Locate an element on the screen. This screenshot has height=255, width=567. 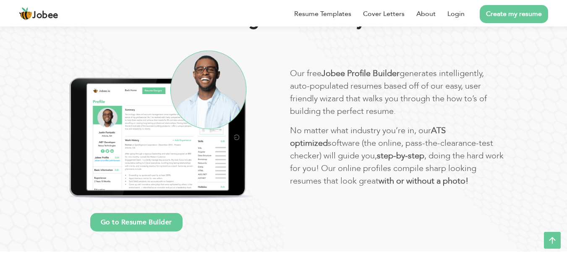
a: Go to Resume Builder is located at coordinates (137, 222).